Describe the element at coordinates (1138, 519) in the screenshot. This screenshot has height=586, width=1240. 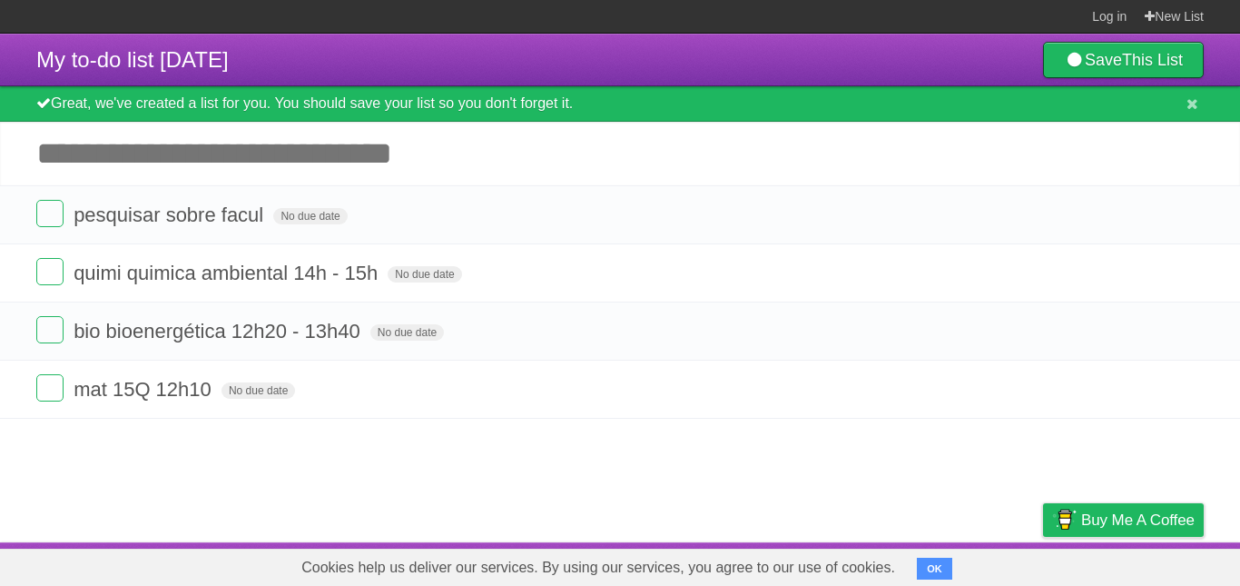
I see `span: Buy me a coffee` at that location.